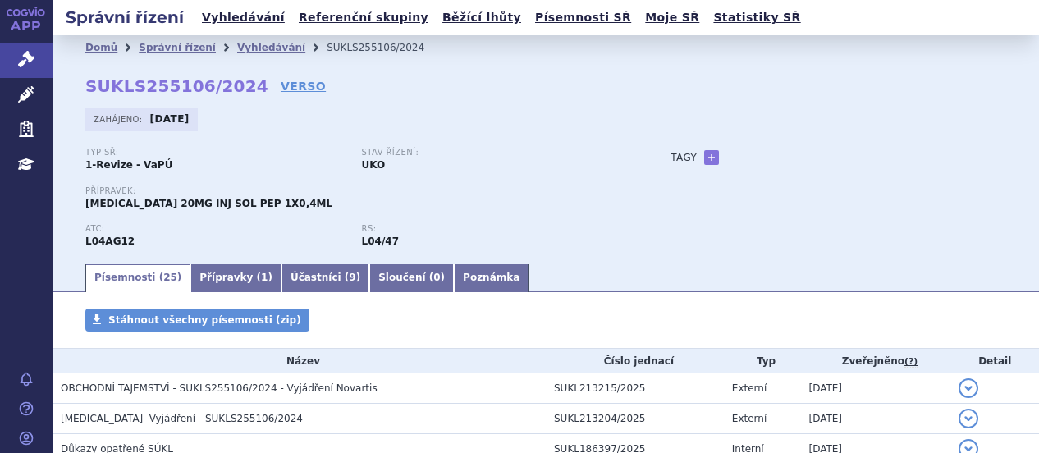  I want to click on th: Název, so click(299, 361).